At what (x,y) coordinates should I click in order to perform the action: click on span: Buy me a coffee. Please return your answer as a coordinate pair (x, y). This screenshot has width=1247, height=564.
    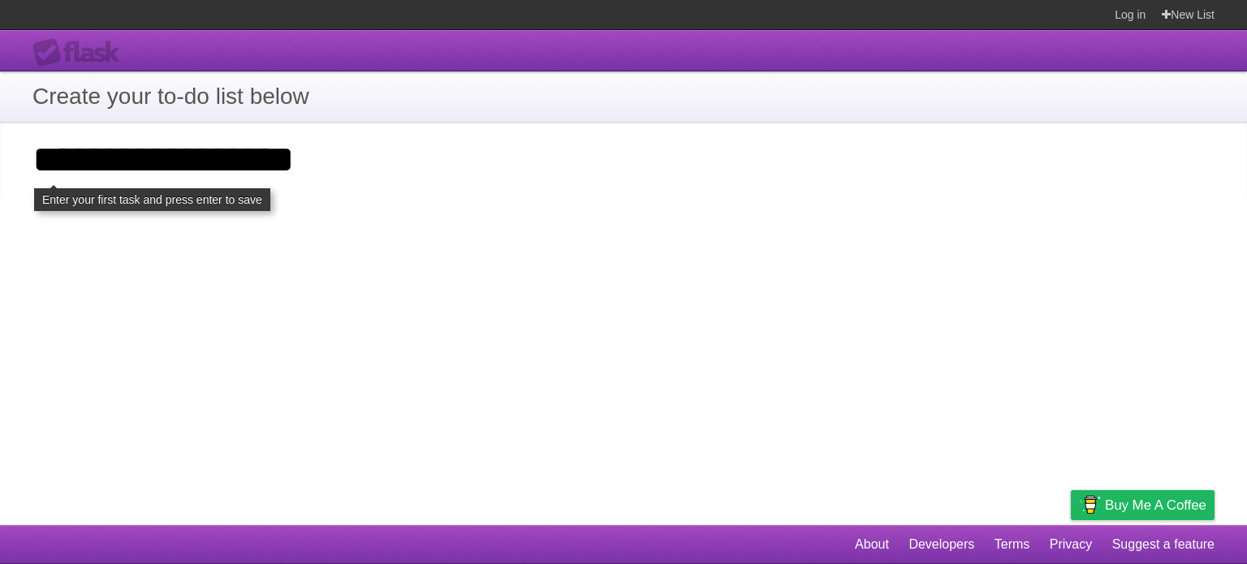
    Looking at the image, I should click on (1156, 505).